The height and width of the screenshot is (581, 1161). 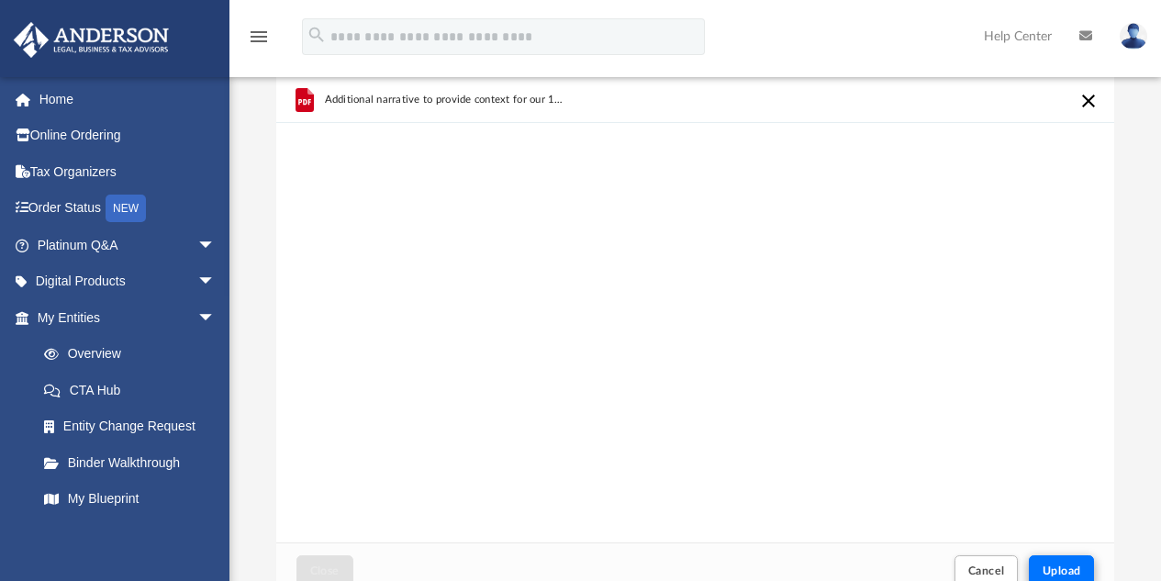 What do you see at coordinates (134, 390) in the screenshot?
I see `a: CTA Hub` at bounding box center [134, 390].